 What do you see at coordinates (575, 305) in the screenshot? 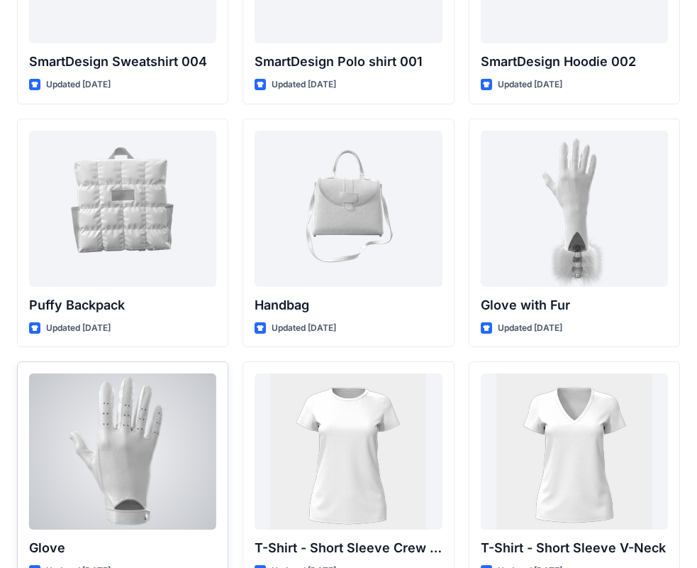
I see `p: Glove with Fur` at bounding box center [575, 305].